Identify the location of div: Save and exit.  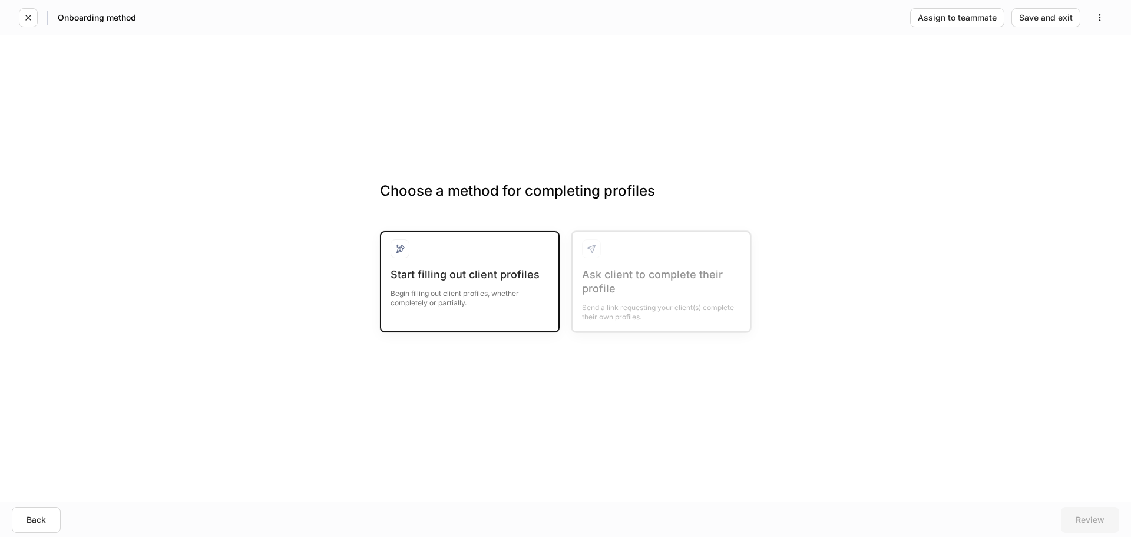
(1045, 18).